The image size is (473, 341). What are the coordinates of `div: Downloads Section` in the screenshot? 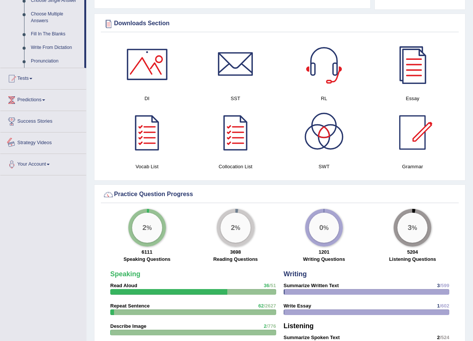 It's located at (280, 24).